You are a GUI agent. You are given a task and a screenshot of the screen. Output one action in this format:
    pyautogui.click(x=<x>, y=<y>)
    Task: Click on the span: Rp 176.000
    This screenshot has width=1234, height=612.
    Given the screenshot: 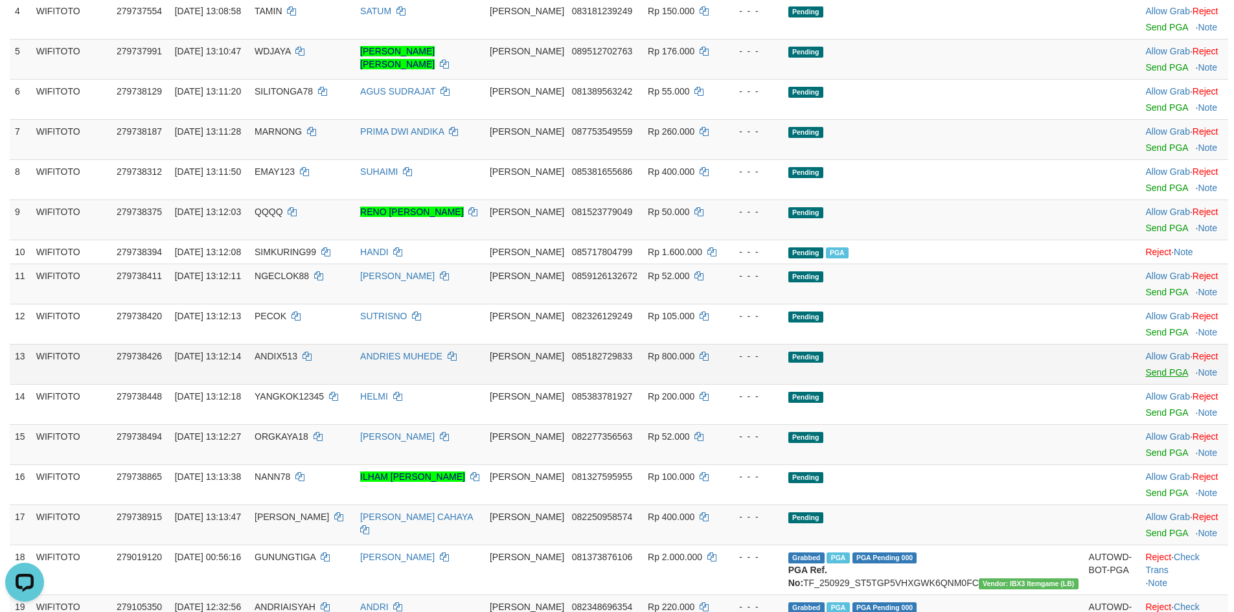 What is the action you would take?
    pyautogui.click(x=671, y=51)
    